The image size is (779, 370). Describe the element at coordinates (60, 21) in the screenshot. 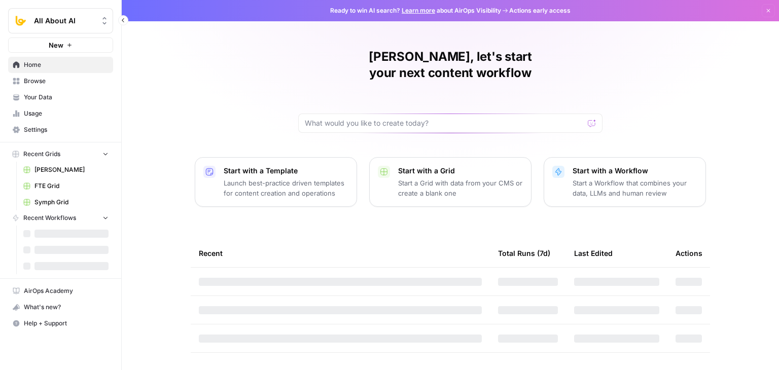

I see `button: Workspace: All About AI` at that location.